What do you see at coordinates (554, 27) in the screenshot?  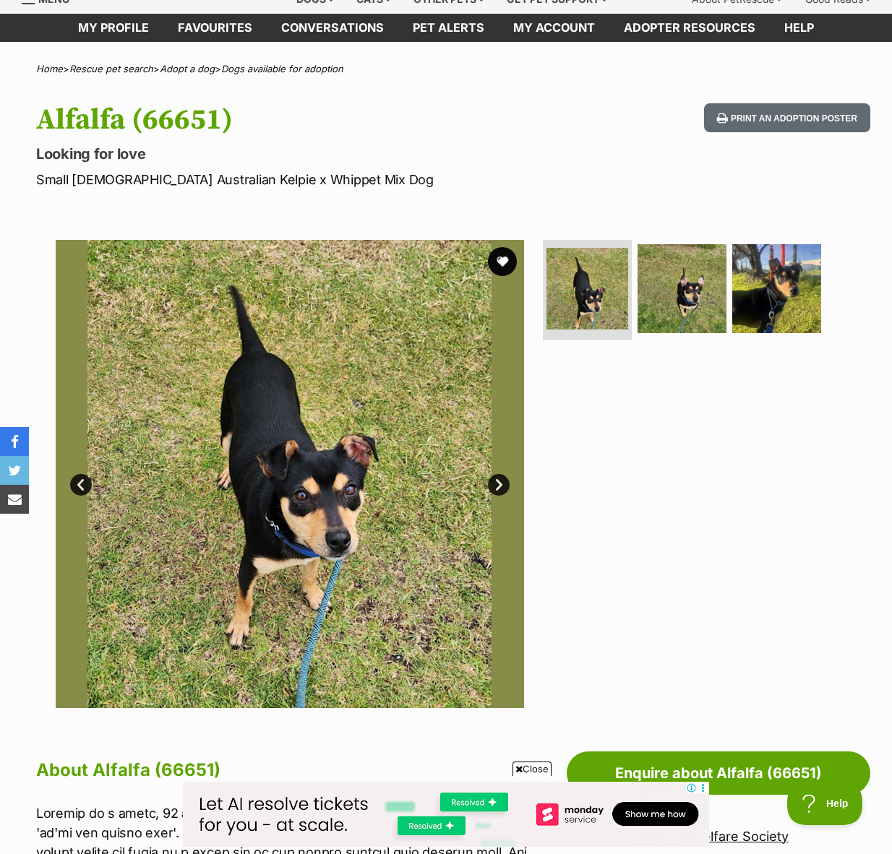 I see `a: My account` at bounding box center [554, 27].